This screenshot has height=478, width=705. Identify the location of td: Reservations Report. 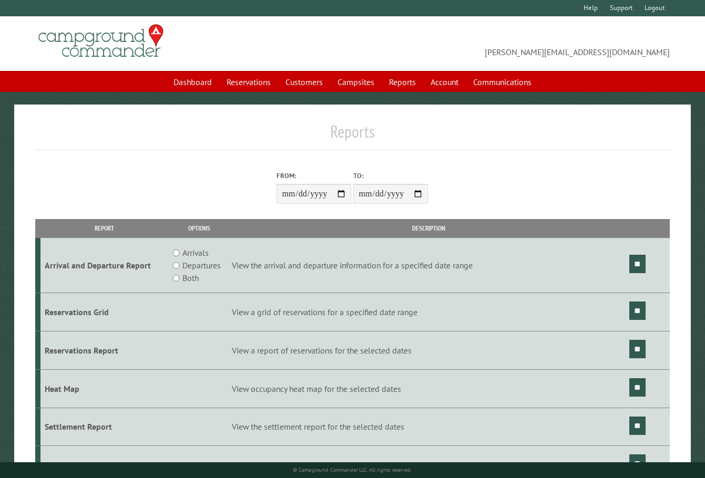
(104, 350).